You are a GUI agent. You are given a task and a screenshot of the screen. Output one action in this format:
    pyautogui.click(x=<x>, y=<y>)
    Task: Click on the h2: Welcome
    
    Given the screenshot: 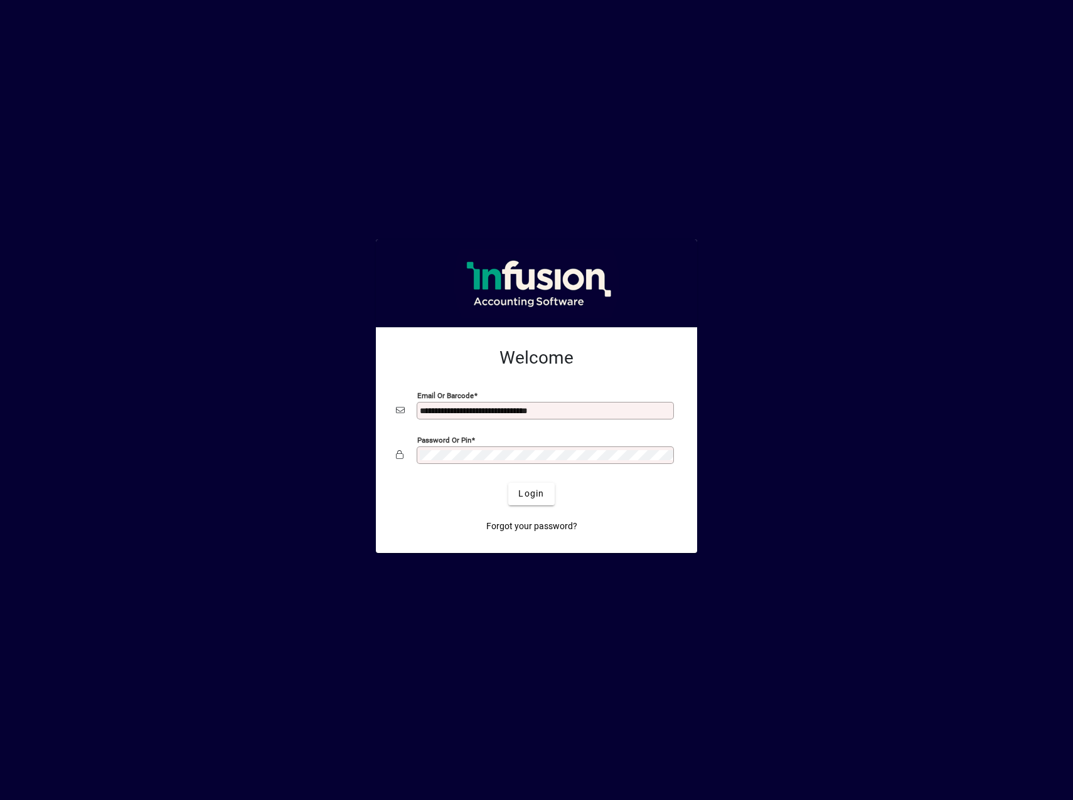 What is the action you would take?
    pyautogui.click(x=536, y=358)
    